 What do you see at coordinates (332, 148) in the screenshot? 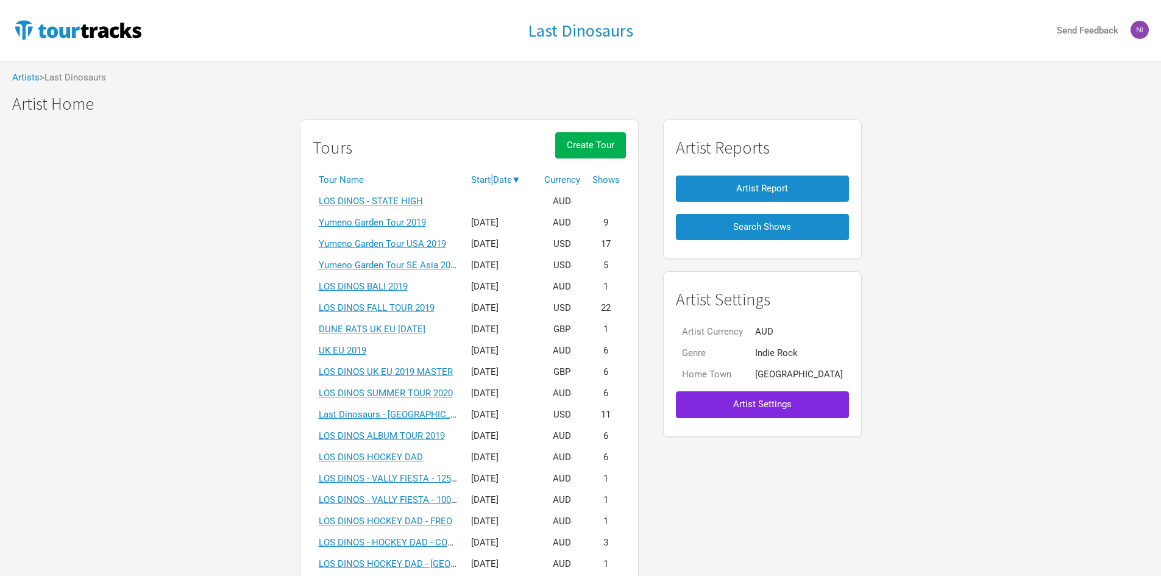
I see `h1: Tours` at bounding box center [332, 148].